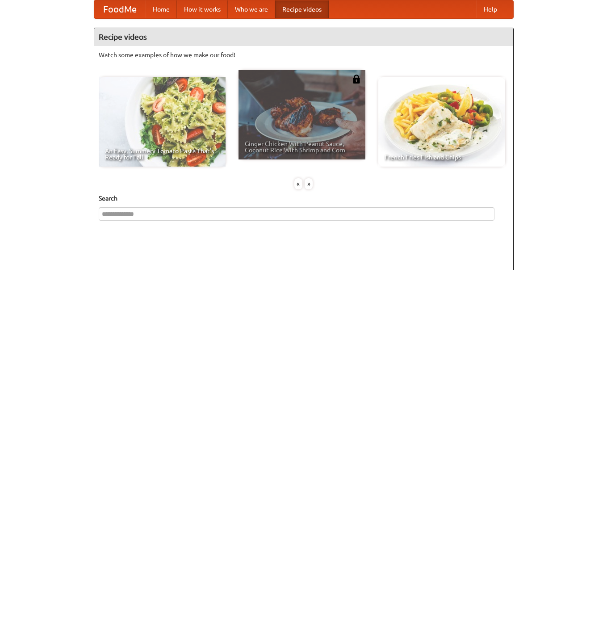 Image resolution: width=607 pixels, height=632 pixels. I want to click on span: An Easy, Summery Tomato Pasta That's Ready for Fall, so click(162, 154).